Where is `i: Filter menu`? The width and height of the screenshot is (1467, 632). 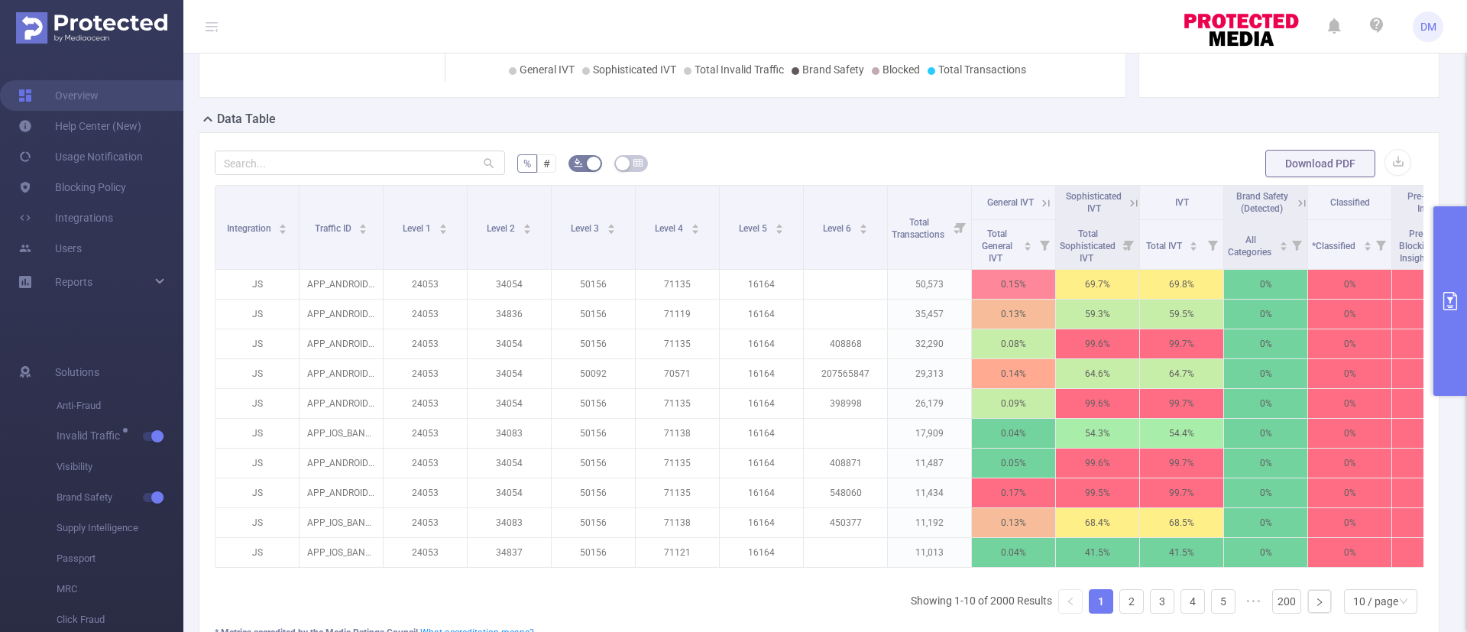
i: Filter menu is located at coordinates (1045, 245).